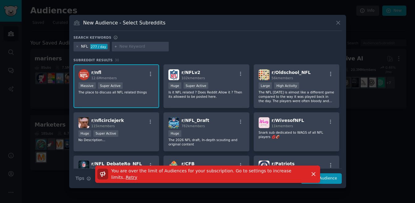 The height and width of the screenshot is (203, 415). Describe the element at coordinates (92, 37) in the screenshot. I see `h3: Search keywords` at that location.